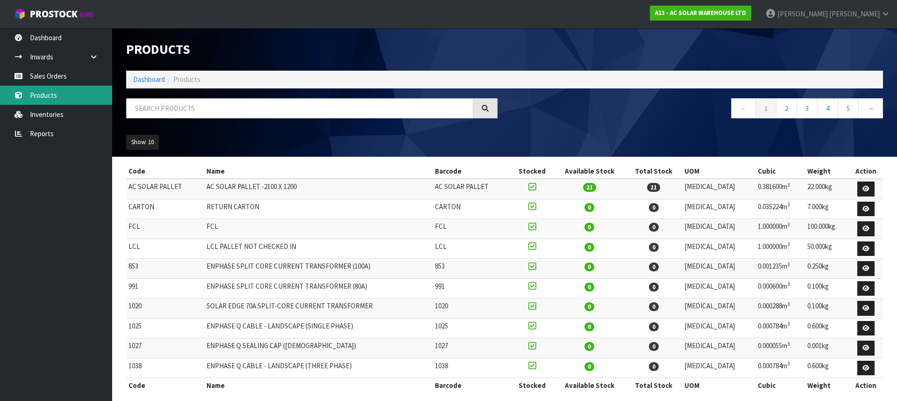  What do you see at coordinates (781, 367) in the screenshot?
I see `td: 0.000784m` at bounding box center [781, 367].